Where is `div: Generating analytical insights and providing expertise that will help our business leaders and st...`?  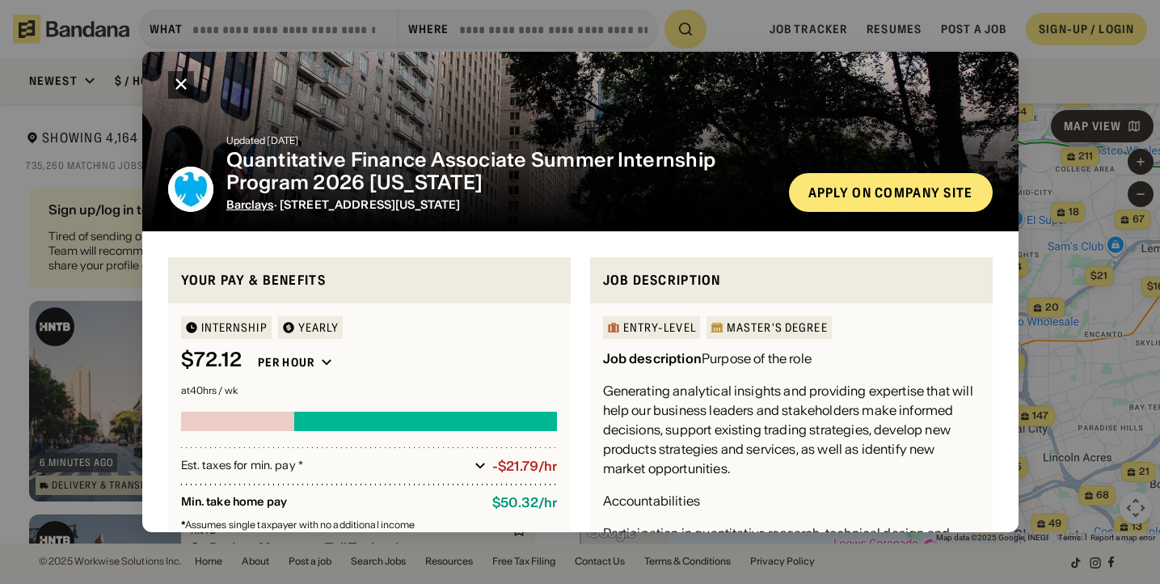 div: Generating analytical insights and providing expertise that will help our business leaders and st... is located at coordinates (792, 429).